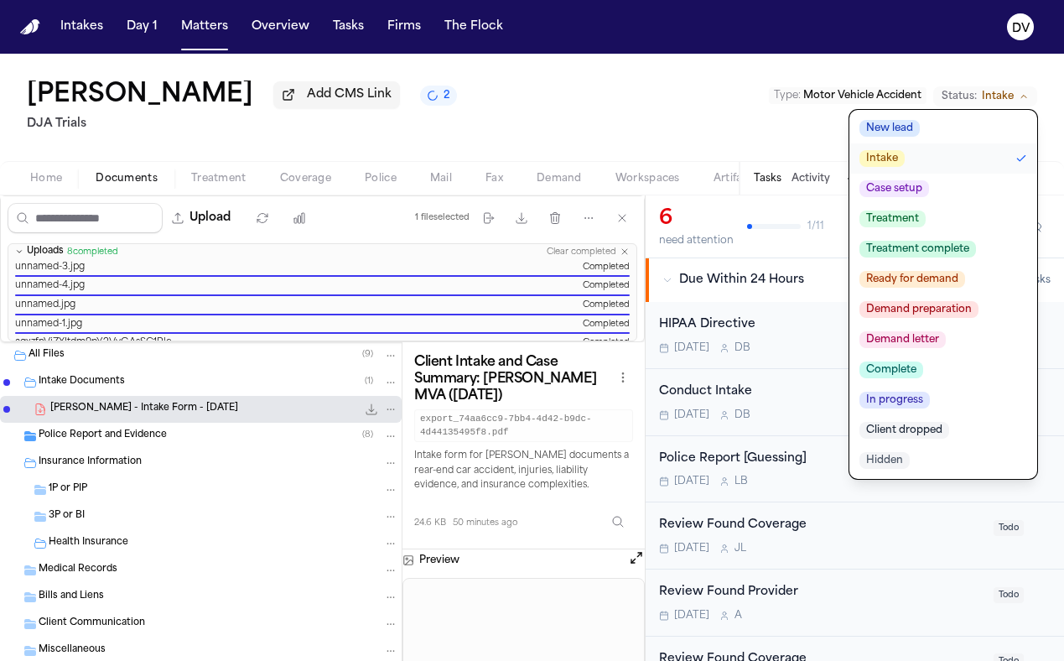  Describe the element at coordinates (348, 27) in the screenshot. I see `a: Tasks` at that location.